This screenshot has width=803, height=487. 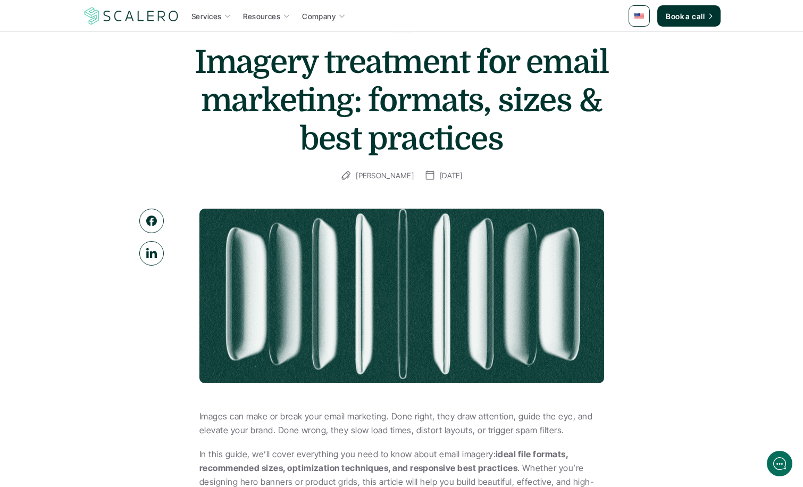 What do you see at coordinates (685, 16) in the screenshot?
I see `p: Book a call` at bounding box center [685, 16].